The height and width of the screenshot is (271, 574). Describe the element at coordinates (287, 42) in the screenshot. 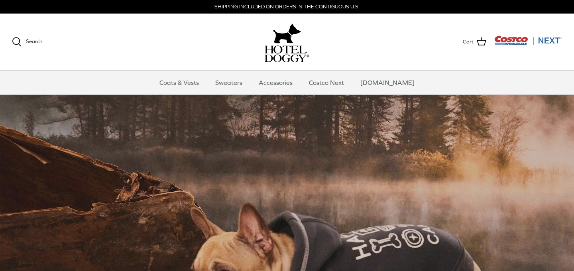

I see `a: hoteldoggy.com hoteldoggycom` at that location.